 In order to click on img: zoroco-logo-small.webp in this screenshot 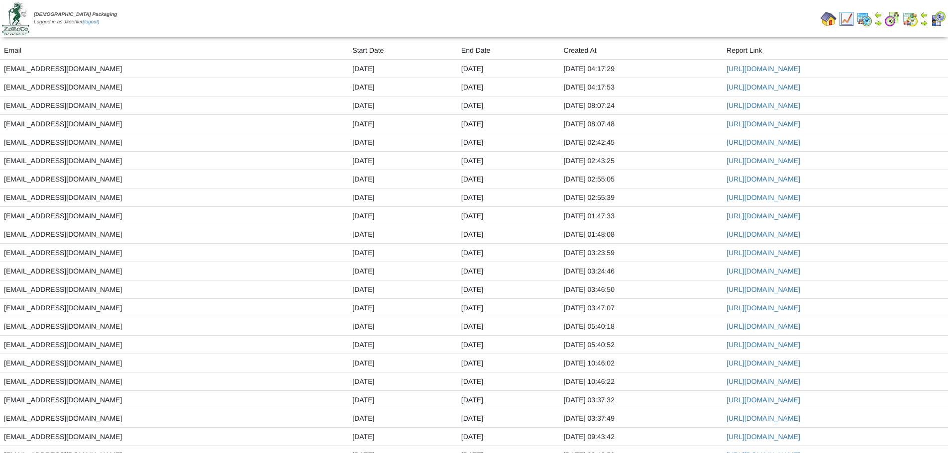, I will do `click(15, 18)`.